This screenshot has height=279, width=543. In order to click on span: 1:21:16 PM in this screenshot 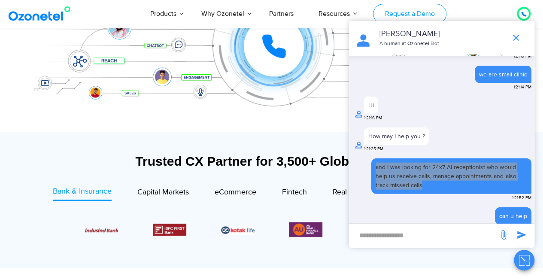, I will do `click(373, 118)`.